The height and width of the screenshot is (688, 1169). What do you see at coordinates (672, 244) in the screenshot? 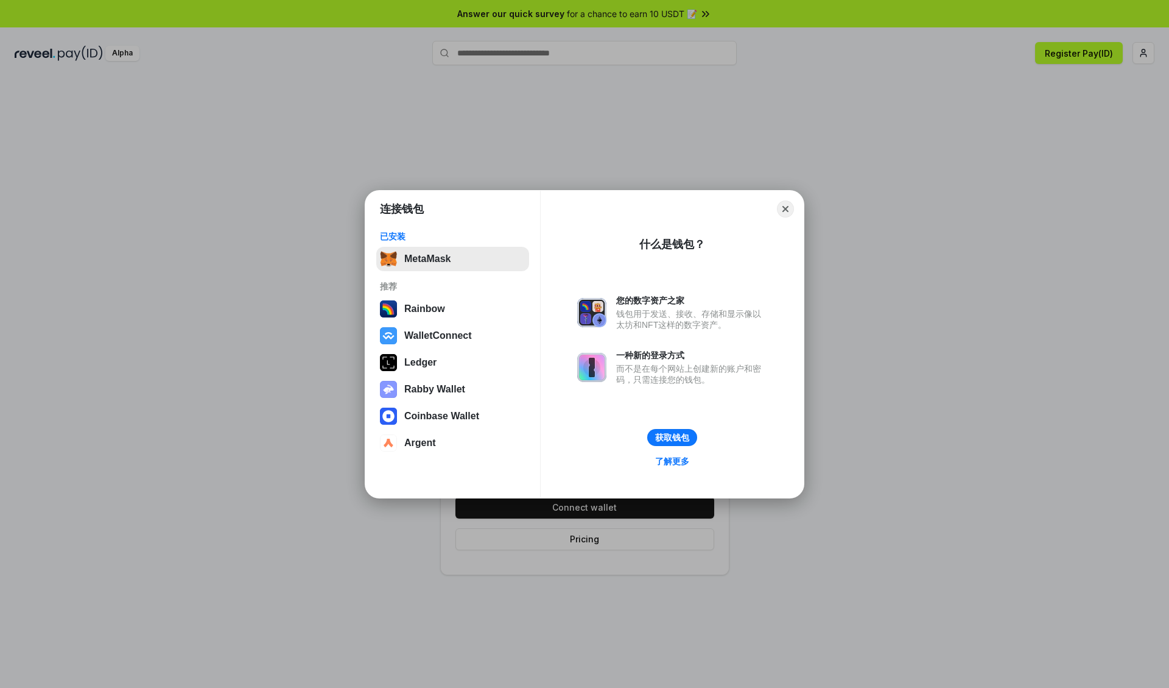
I see `div: 什么是钱包？` at bounding box center [672, 244].